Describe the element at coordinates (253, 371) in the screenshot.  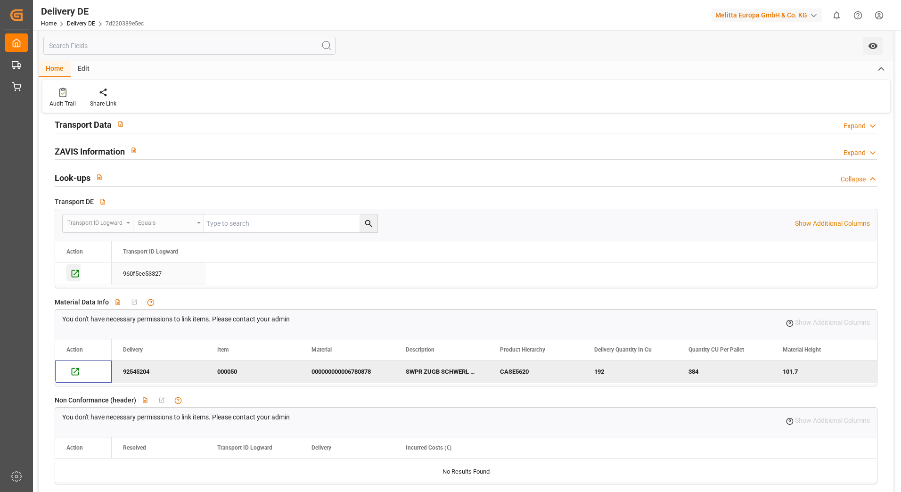
I see `div: 000050` at that location.